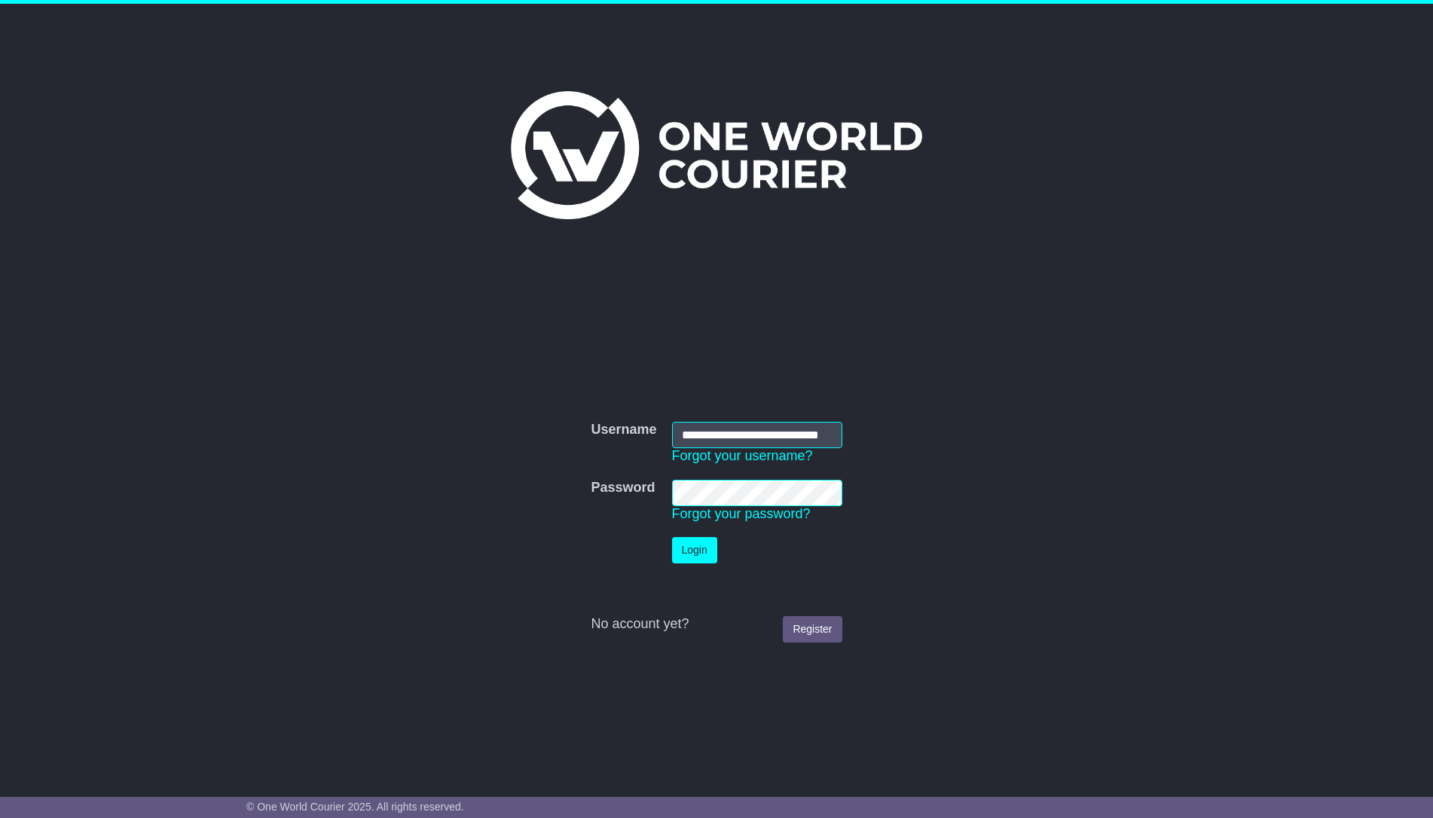 The width and height of the screenshot is (1433, 818). I want to click on label: Username, so click(623, 430).